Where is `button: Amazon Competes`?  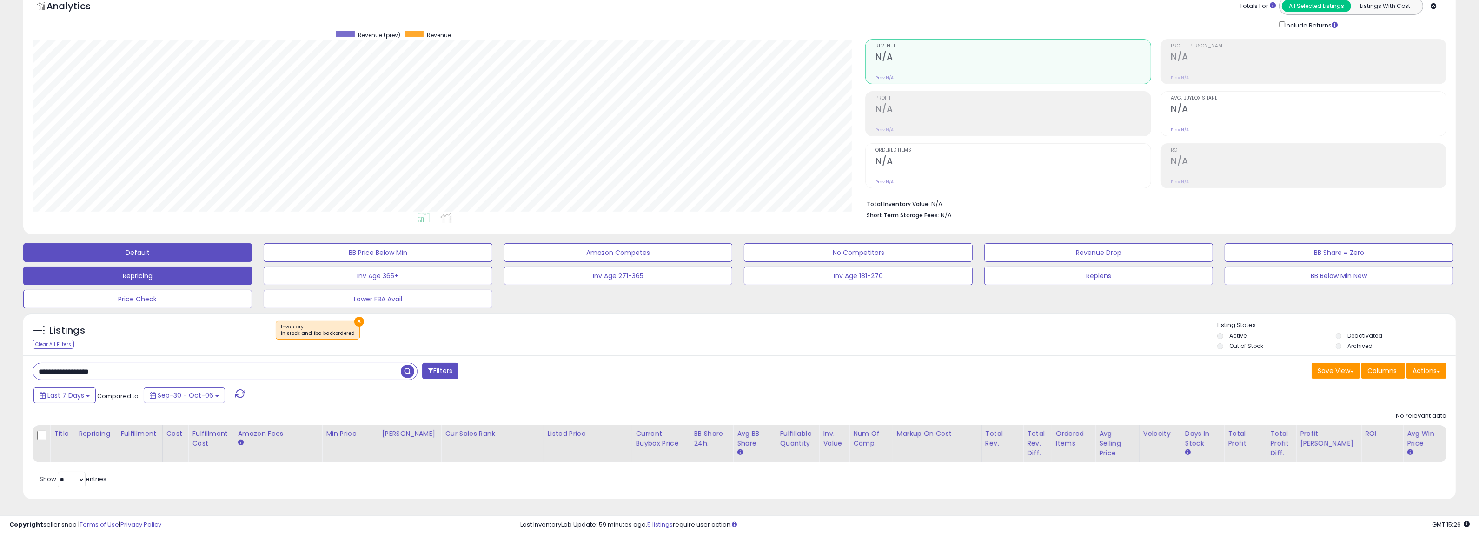 button: Amazon Competes is located at coordinates (618, 252).